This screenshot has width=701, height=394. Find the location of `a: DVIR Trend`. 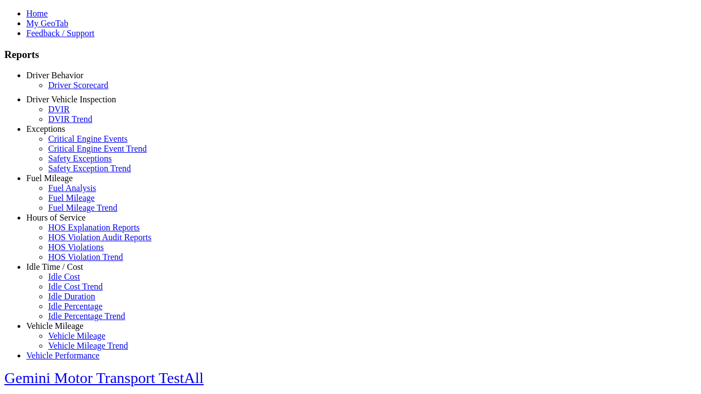

a: DVIR Trend is located at coordinates (70, 119).